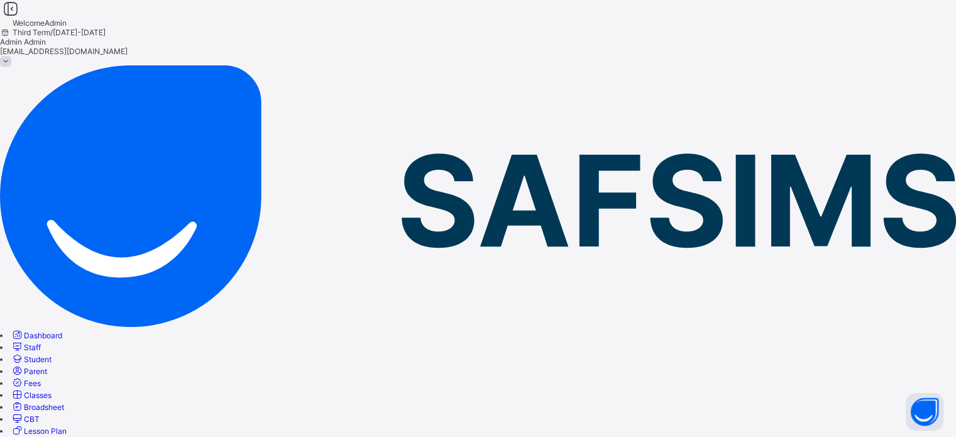 This screenshot has width=956, height=437. What do you see at coordinates (26, 383) in the screenshot?
I see `a: Fees` at bounding box center [26, 383].